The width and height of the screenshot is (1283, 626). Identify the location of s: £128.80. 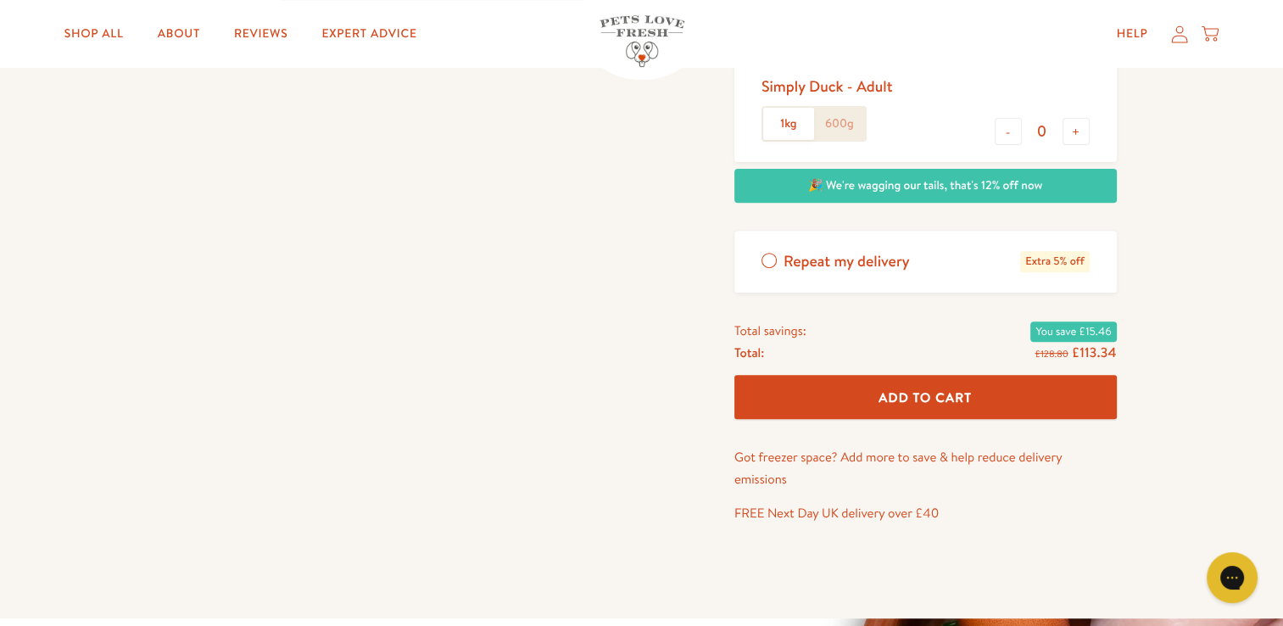
(1050, 354).